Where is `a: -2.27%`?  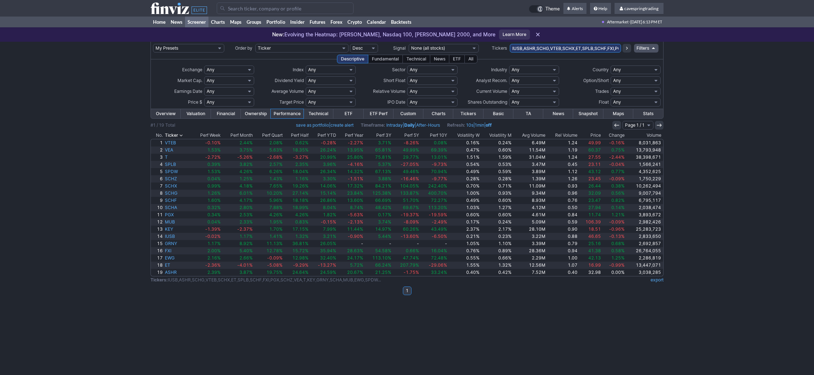
a: -2.27% is located at coordinates (351, 143).